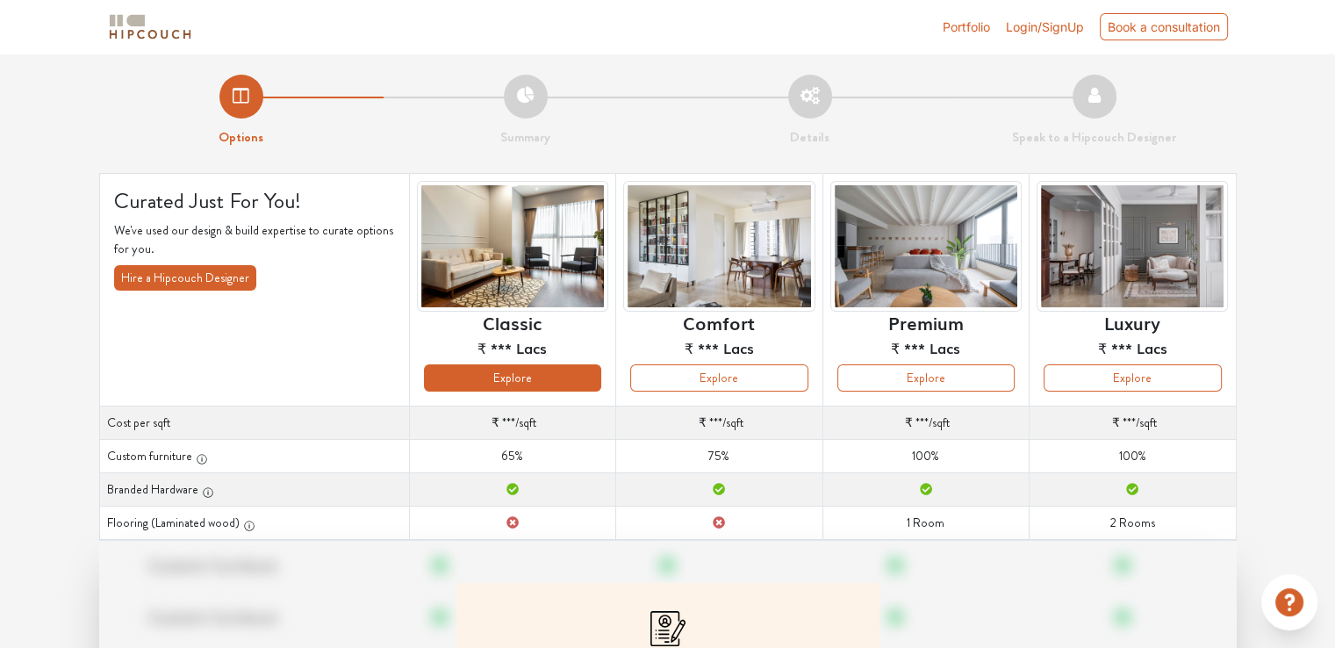  I want to click on td: 75%, so click(719, 456).